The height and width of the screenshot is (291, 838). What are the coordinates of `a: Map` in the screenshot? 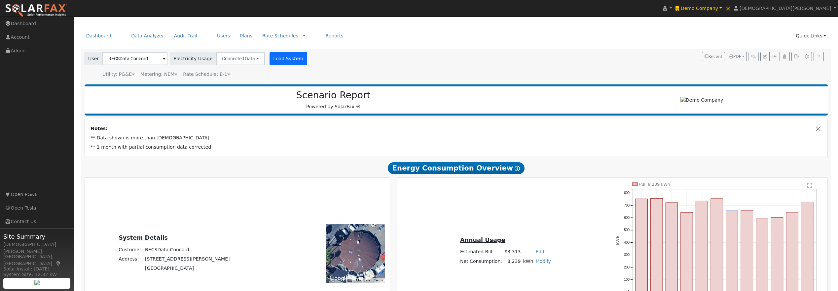 It's located at (58, 263).